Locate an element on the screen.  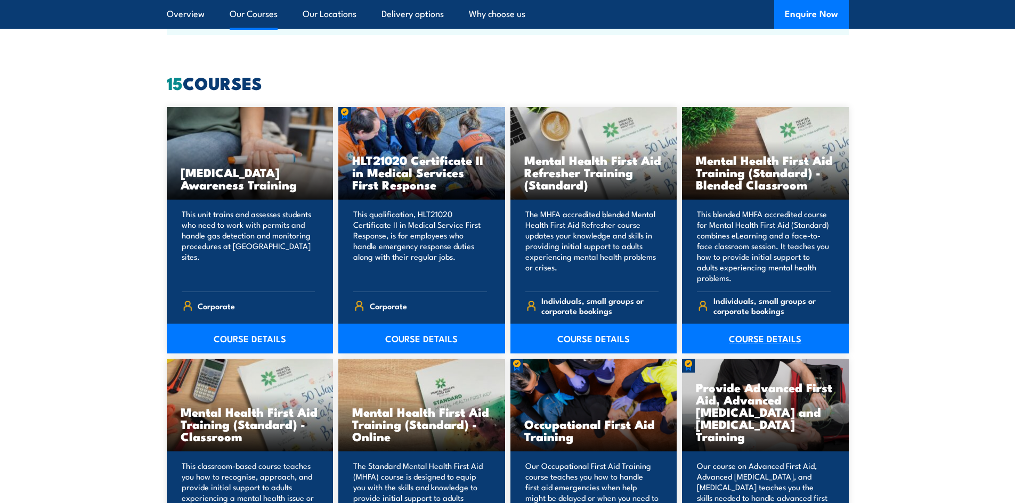
strong: 15 is located at coordinates (175, 83).